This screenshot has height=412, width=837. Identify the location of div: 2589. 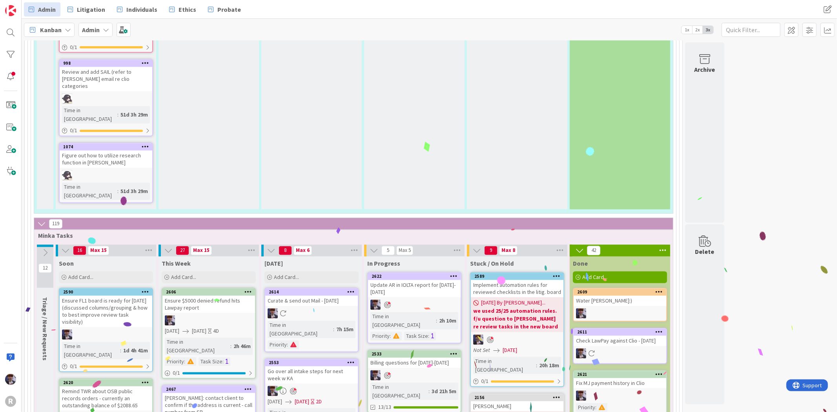
(519, 277).